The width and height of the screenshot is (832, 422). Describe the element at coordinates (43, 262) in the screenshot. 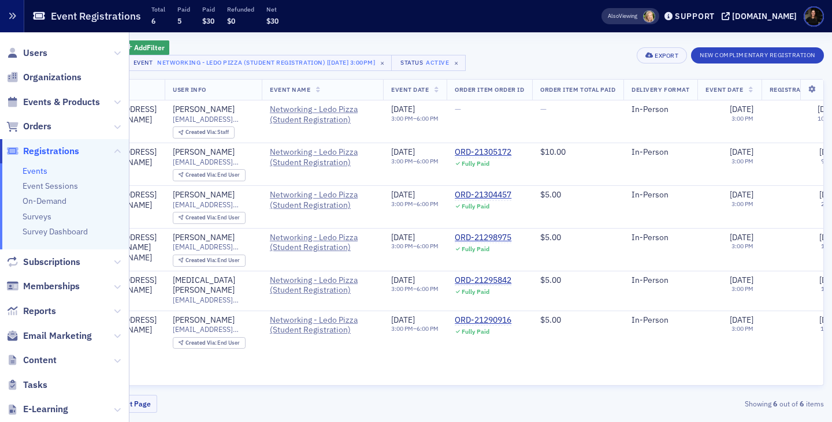

I see `a: Subscriptions` at that location.